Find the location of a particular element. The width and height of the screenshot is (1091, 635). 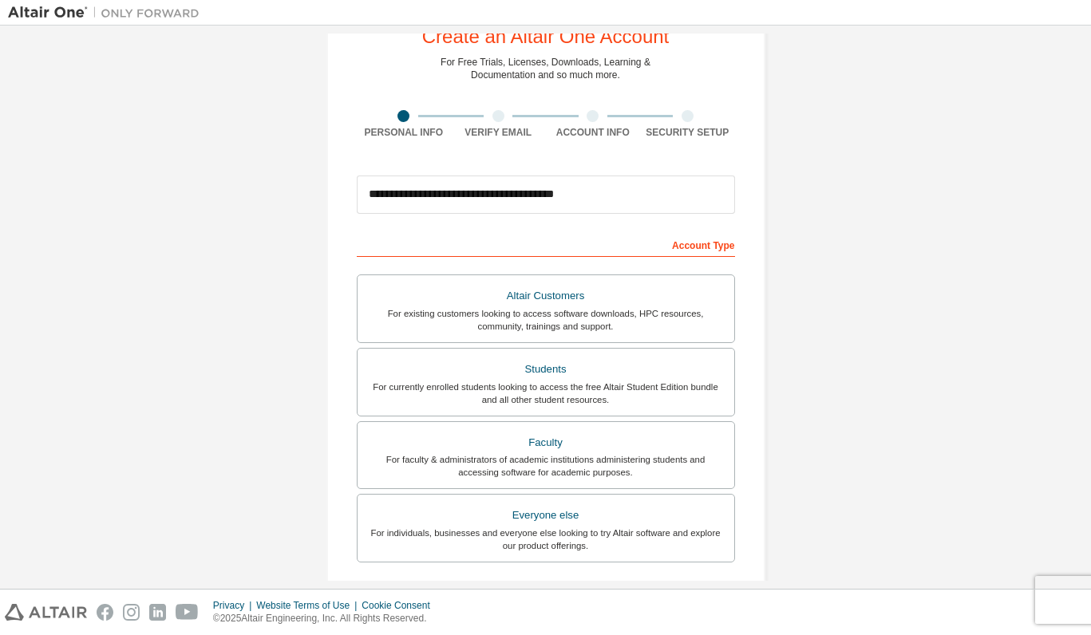

div: For faculty & administrators of academic institutions administering students and accessing softwa... is located at coordinates (546, 466).